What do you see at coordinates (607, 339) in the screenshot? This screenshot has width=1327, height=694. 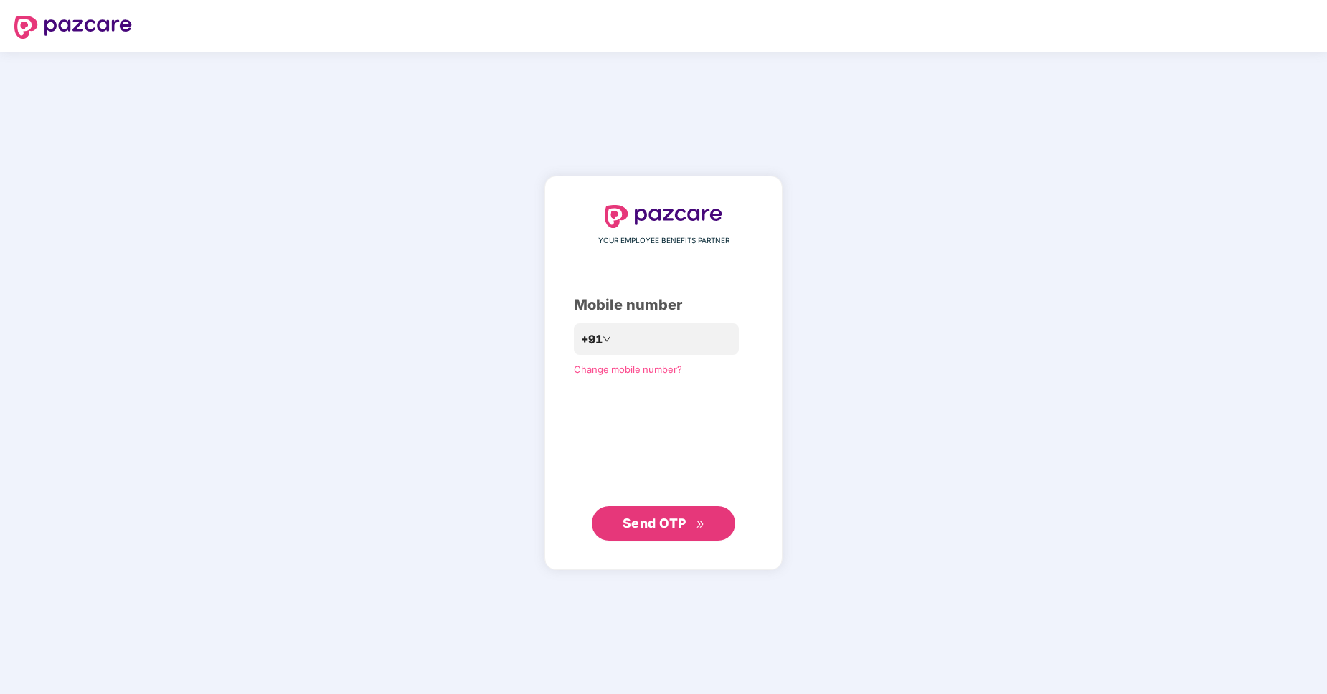 I see `span: down` at bounding box center [607, 339].